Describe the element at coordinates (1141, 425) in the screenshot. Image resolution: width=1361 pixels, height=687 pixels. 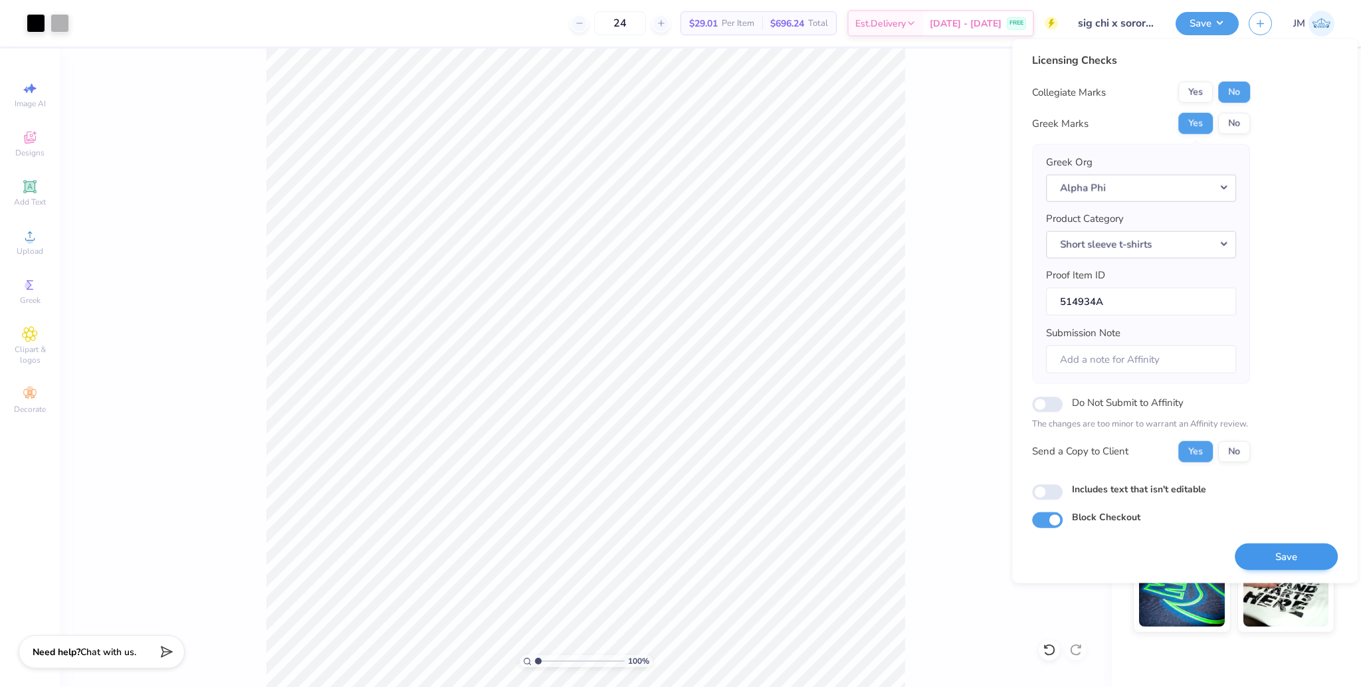
I see `p: The changes are too minor to warrant an Affinity review.` at that location.